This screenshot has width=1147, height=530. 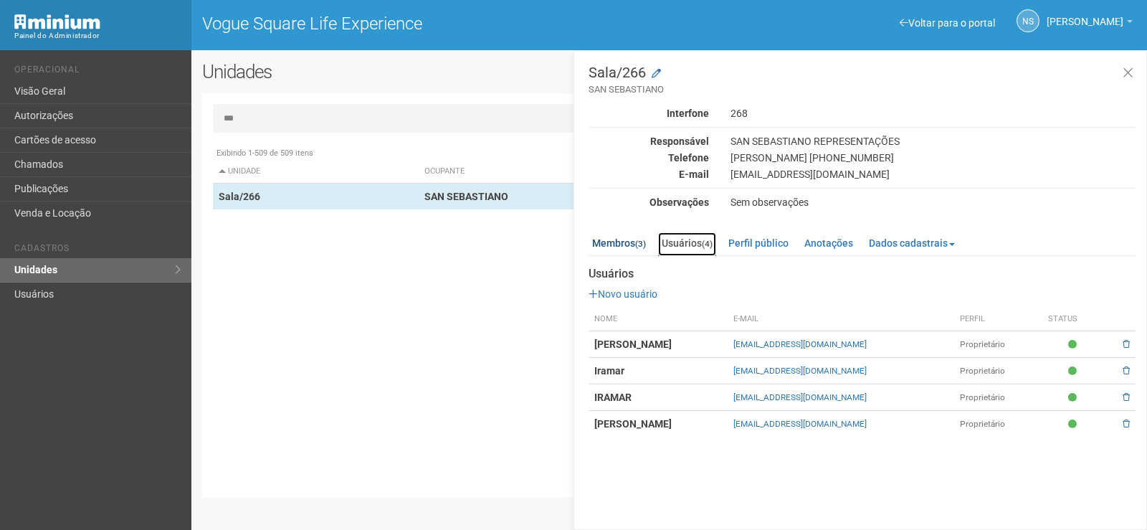 What do you see at coordinates (649, 202) in the screenshot?
I see `div: Observações` at bounding box center [649, 202].